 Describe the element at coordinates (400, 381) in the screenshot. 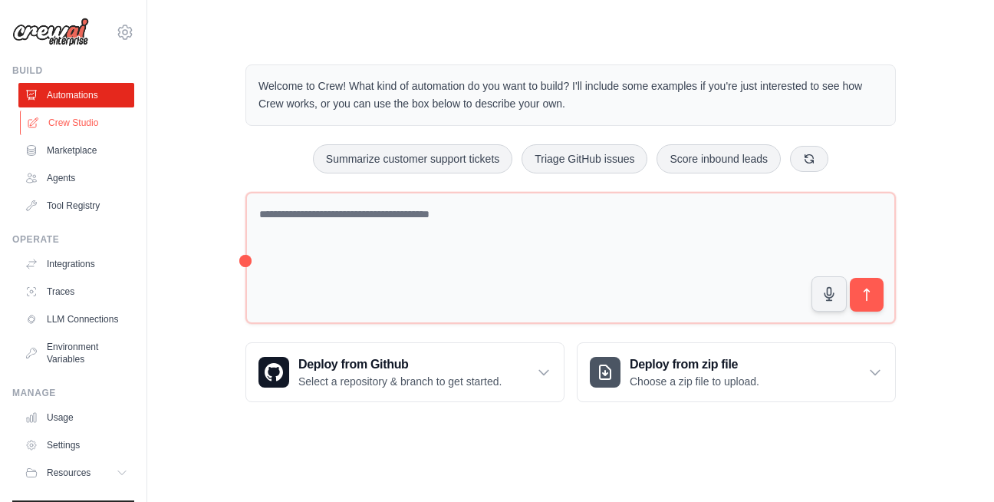

I see `p: Select a repository & branch to get started.` at that location.